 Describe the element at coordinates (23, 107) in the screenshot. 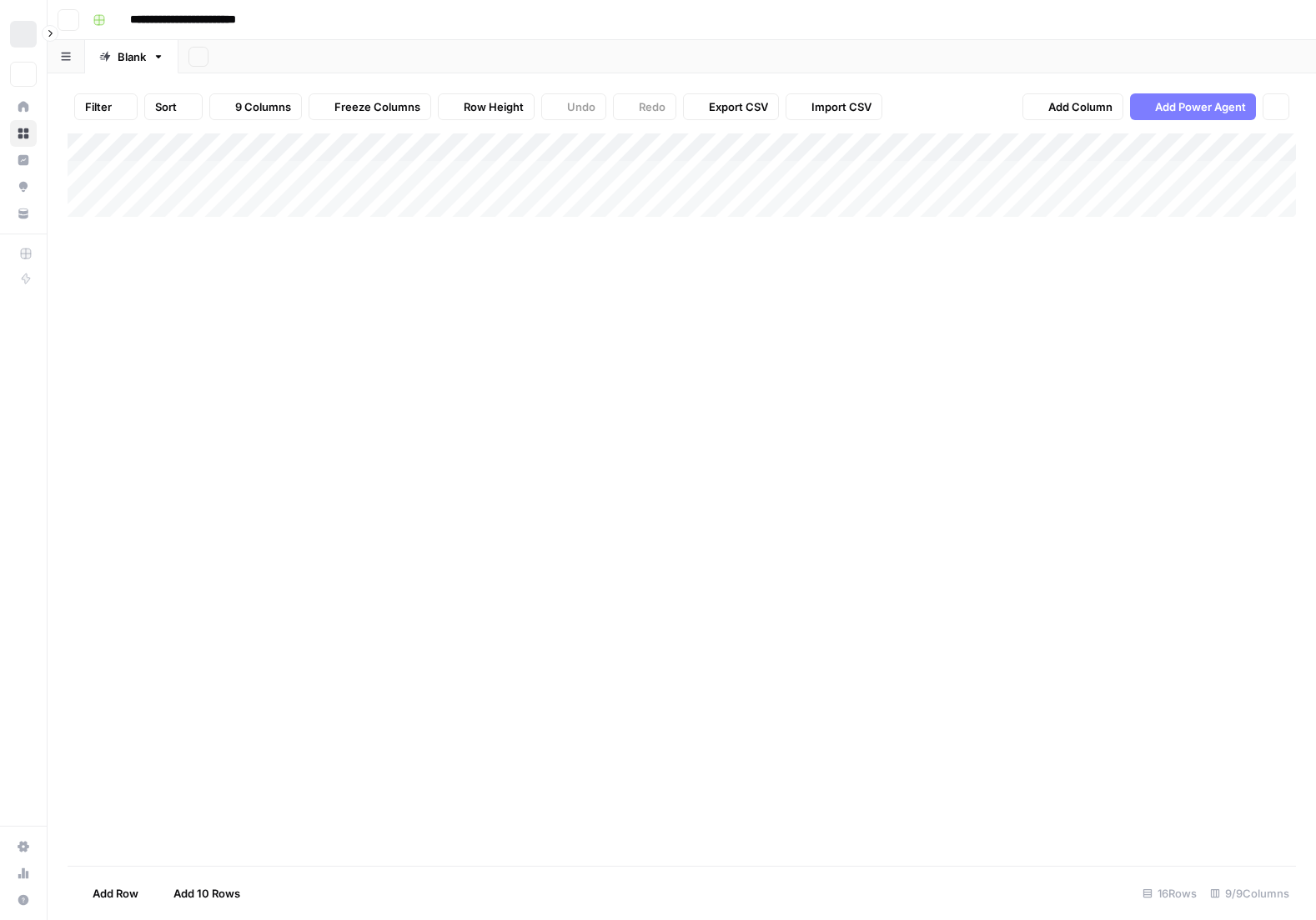

I see `a: Home` at that location.